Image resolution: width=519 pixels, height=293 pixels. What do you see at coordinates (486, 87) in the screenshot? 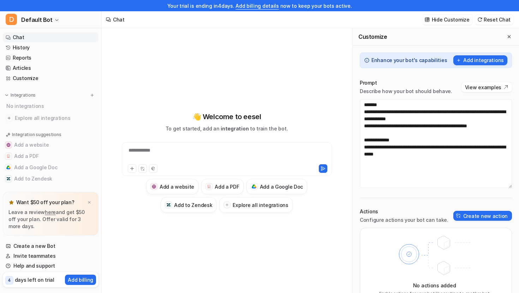
I see `button: View examples` at bounding box center [486, 87].